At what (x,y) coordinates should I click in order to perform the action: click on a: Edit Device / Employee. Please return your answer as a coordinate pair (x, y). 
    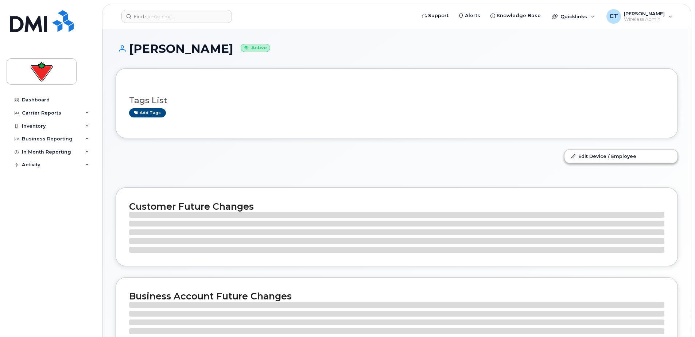
    Looking at the image, I should click on (621, 156).